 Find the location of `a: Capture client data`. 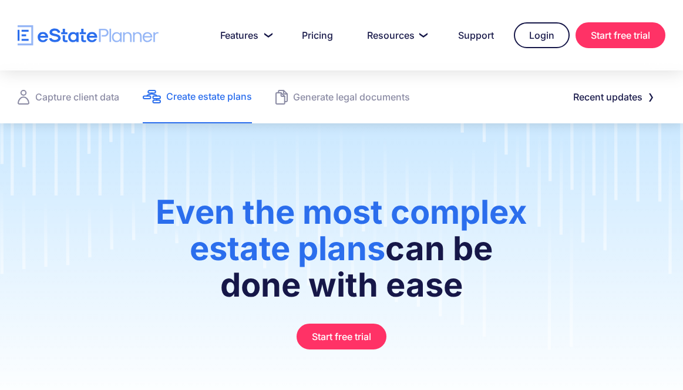

a: Capture client data is located at coordinates (68, 97).